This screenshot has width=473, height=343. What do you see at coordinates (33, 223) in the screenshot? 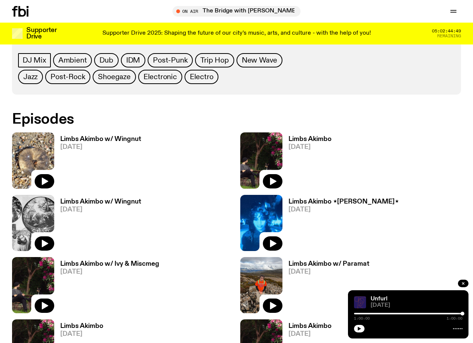
I see `img: Image from 'Domebooks: Reflecting on Domebook 2' by Lloyd Kahn` at bounding box center [33, 223].